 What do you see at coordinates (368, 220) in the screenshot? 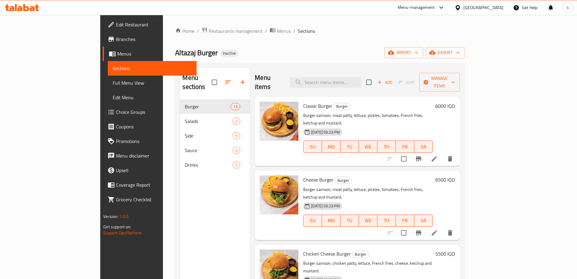
I see `button: WE` at bounding box center [368, 220].